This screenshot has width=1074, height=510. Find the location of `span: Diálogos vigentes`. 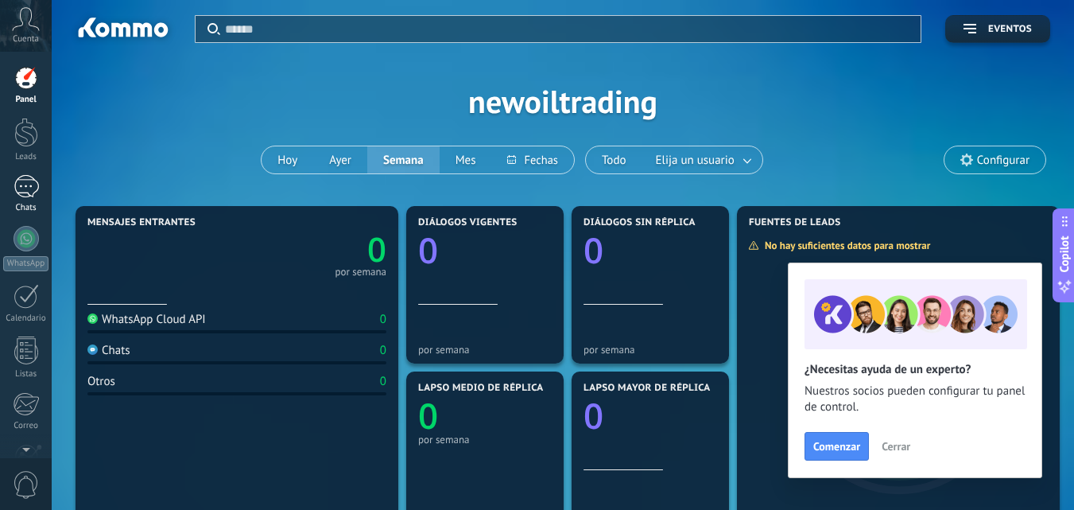

span: Diálogos vigentes is located at coordinates (468, 223).